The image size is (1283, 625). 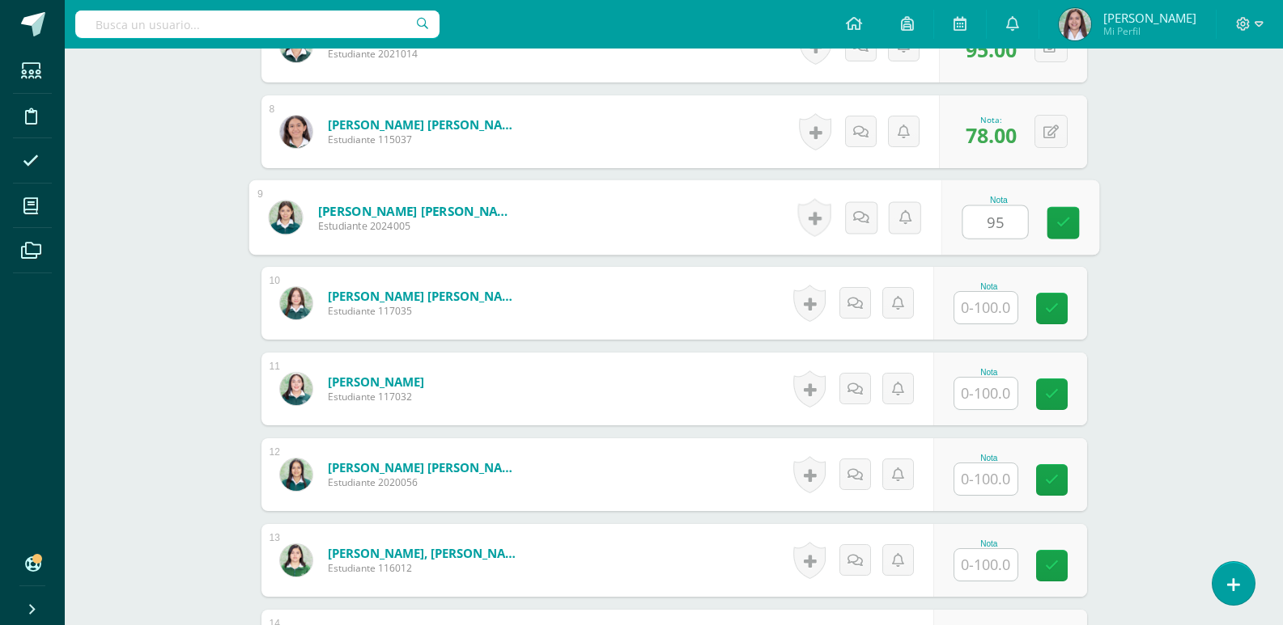 I want to click on div: Nota:, so click(x=990, y=120).